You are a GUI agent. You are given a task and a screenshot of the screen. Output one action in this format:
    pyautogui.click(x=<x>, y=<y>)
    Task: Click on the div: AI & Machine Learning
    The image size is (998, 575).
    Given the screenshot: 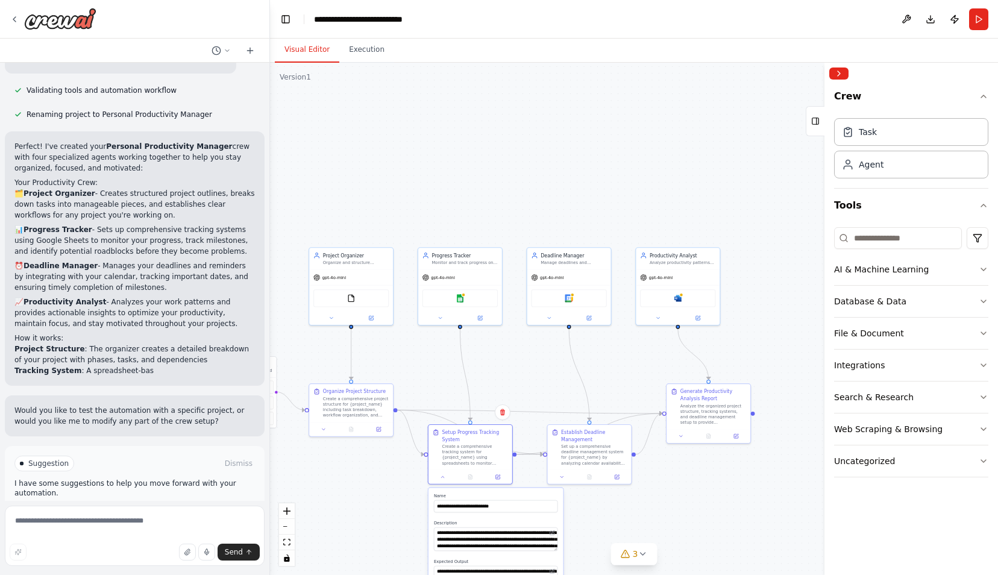 What is the action you would take?
    pyautogui.click(x=881, y=269)
    